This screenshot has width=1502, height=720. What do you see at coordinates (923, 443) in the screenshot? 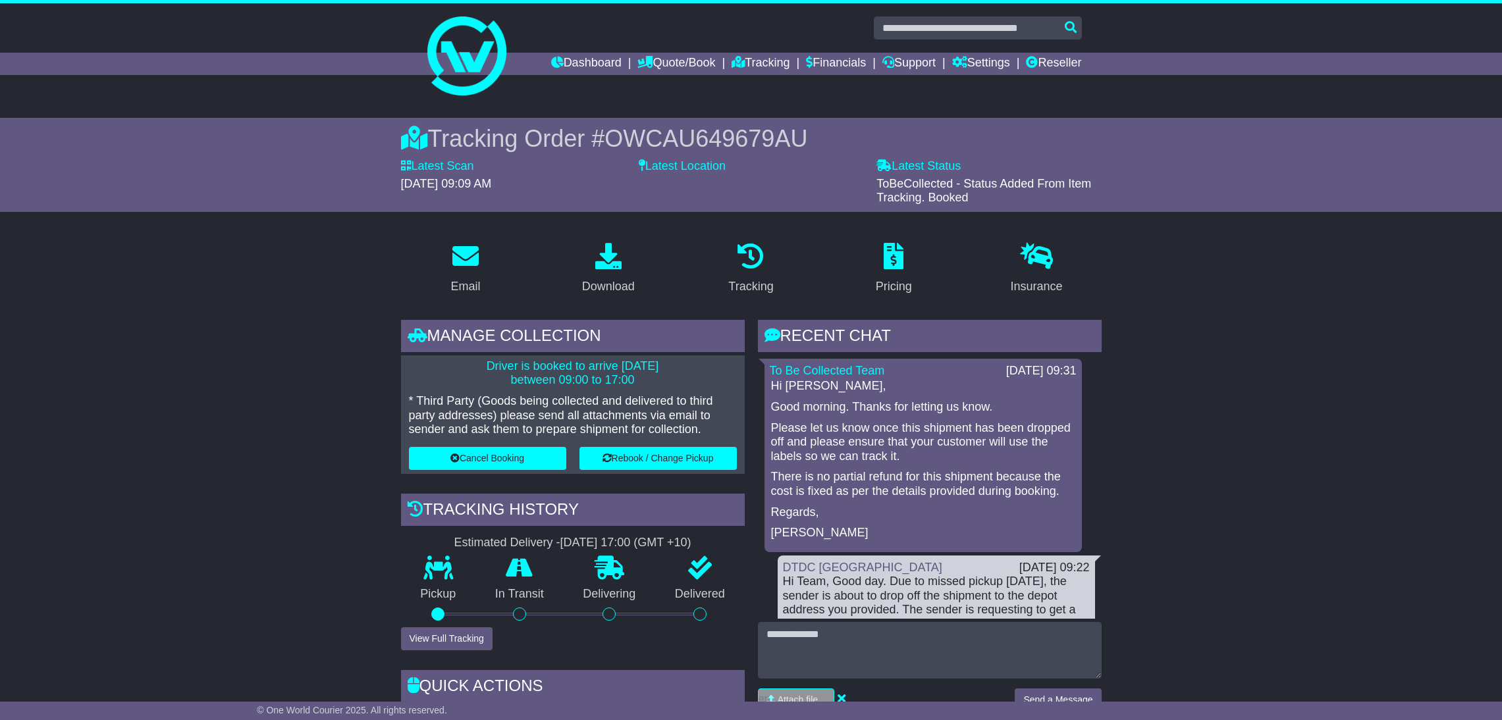
I see `p: Please let us know once this shipment has been dropped off and please ensure that your customer w...` at bounding box center [923, 443].